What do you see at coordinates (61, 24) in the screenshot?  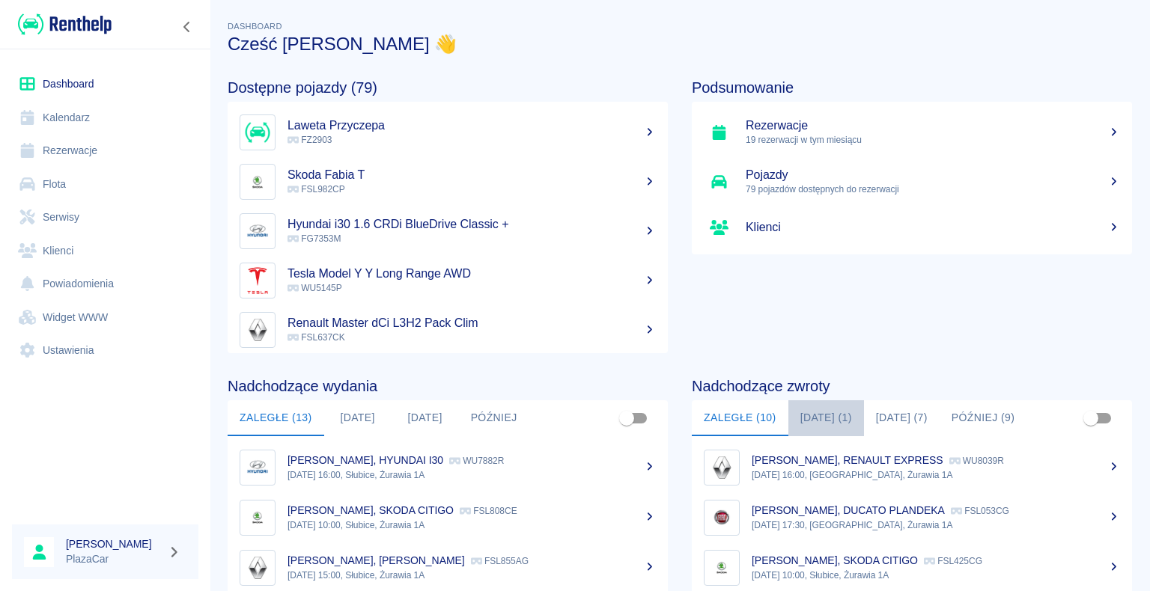 I see `a: Renthelp logo` at bounding box center [61, 24].